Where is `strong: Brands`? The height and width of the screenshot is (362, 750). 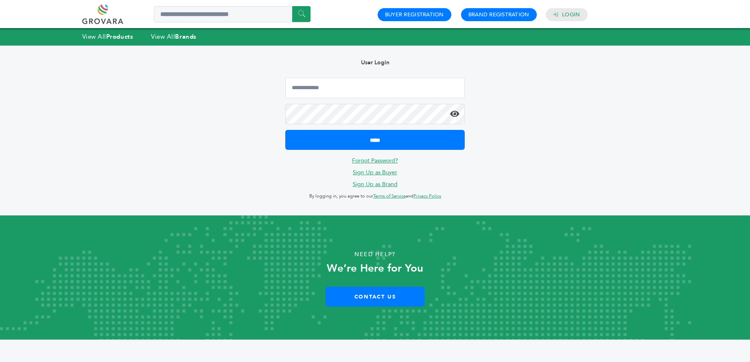
strong: Brands is located at coordinates (186, 37).